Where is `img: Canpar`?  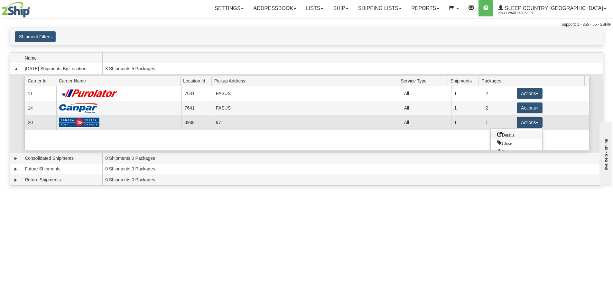
img: Canpar is located at coordinates (78, 108).